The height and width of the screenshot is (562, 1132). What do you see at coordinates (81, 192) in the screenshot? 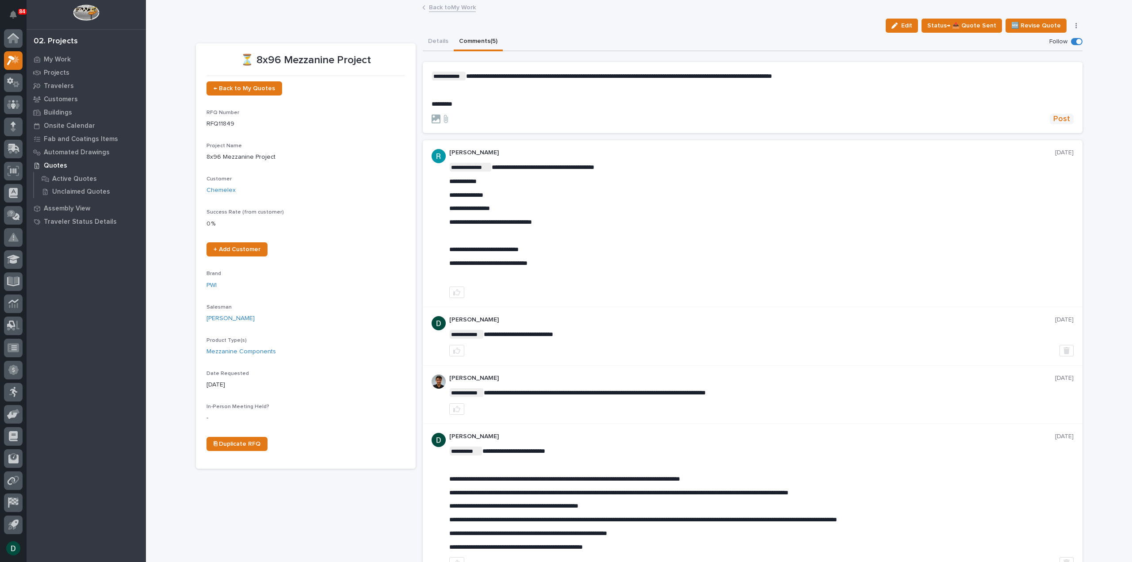
I see `p: Unclaimed Quotes` at bounding box center [81, 192].